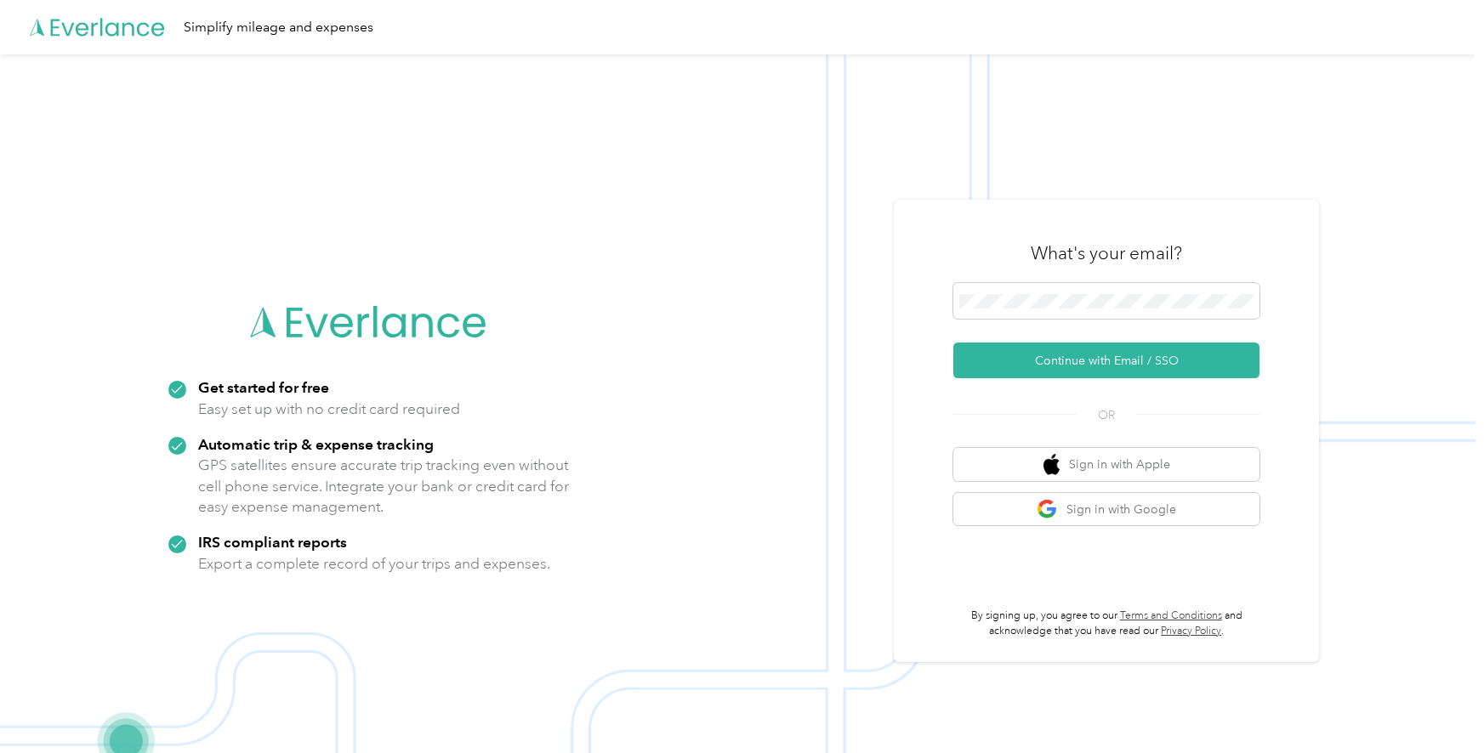 The image size is (1484, 753). Describe the element at coordinates (1106, 509) in the screenshot. I see `button: google logoSign in with Google` at that location.